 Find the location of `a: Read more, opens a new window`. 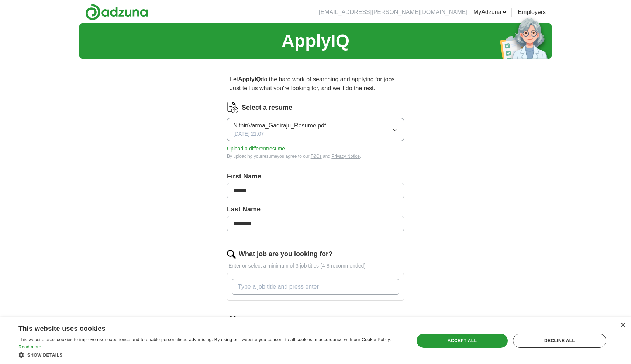

a: Read more, opens a new window is located at coordinates (30, 347).